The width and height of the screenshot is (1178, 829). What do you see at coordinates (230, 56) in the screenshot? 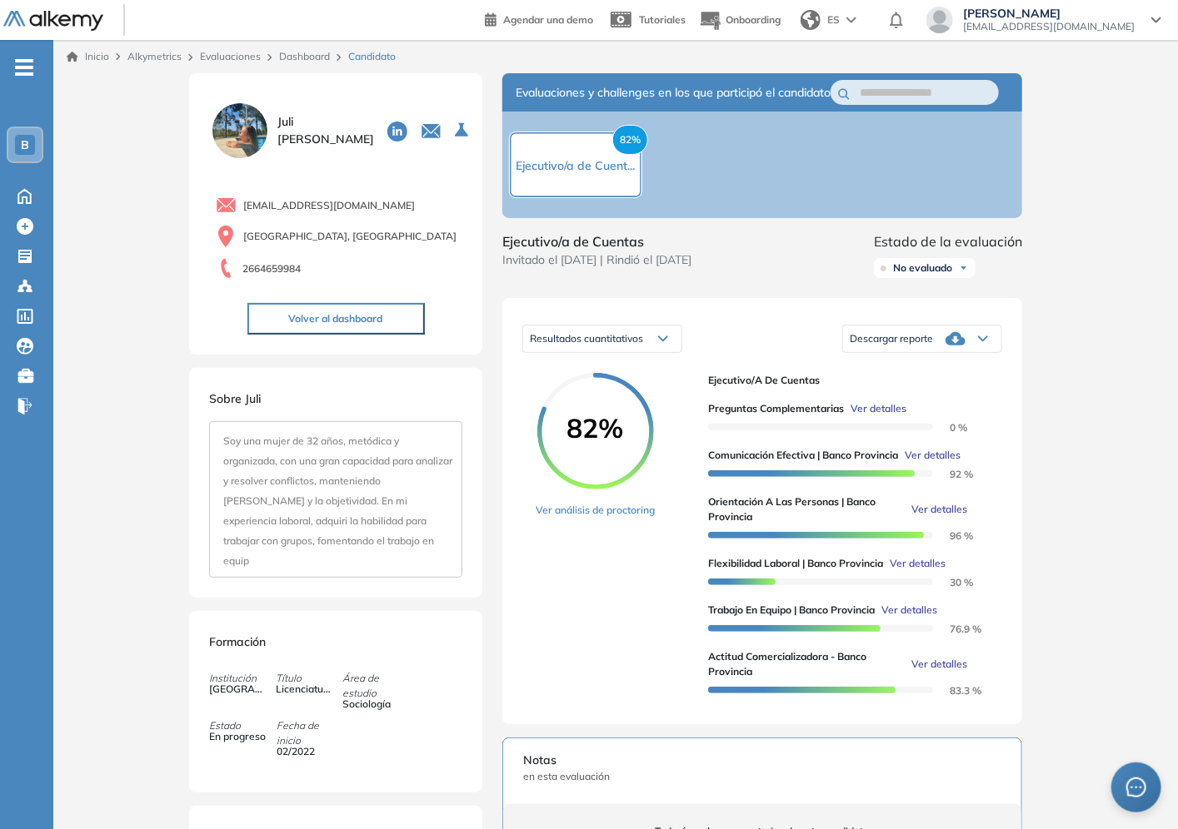
I see `a: Evaluaciones` at bounding box center [230, 56].